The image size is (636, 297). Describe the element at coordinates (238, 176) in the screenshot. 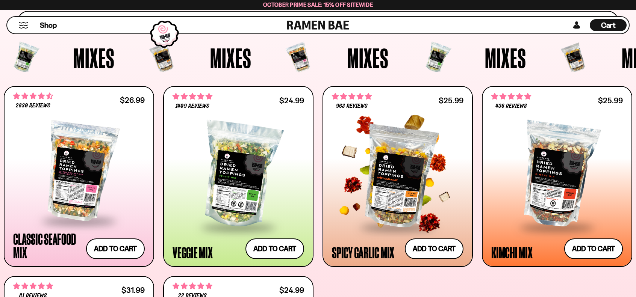

I see `a: 4.76 stars 1409 reviews $24.99 Veggie Mix Add to cart` at that location.